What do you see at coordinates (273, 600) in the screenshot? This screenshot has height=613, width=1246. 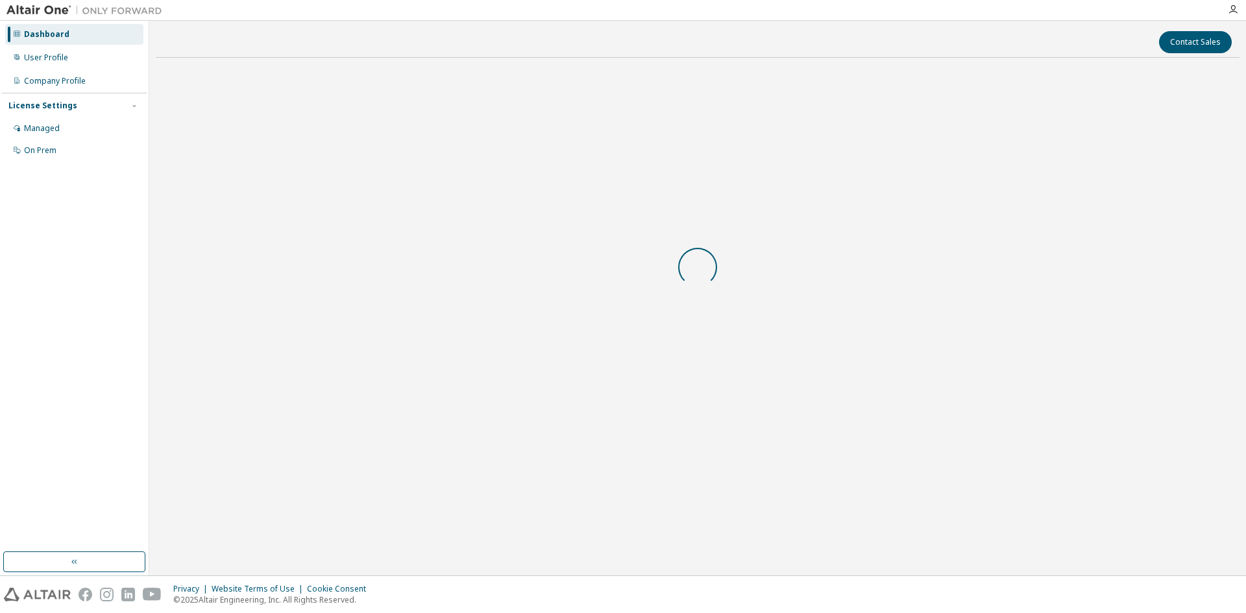 I see `p: © 2025 Altair Engineering, Inc. All Rights Reserved.` at bounding box center [273, 600].